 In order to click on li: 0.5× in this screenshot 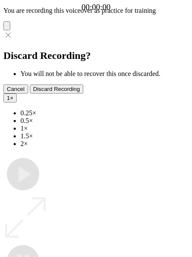, I will do `click(105, 121)`.